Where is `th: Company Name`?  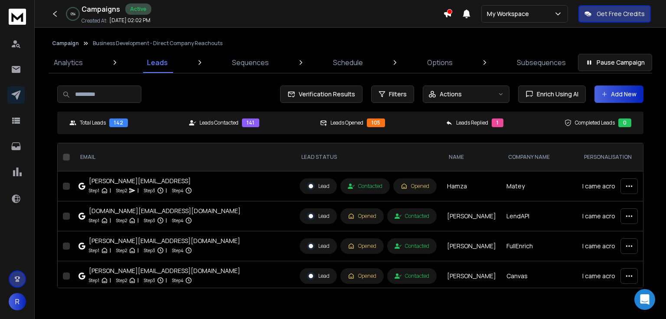
th: Company Name is located at coordinates (539, 157).